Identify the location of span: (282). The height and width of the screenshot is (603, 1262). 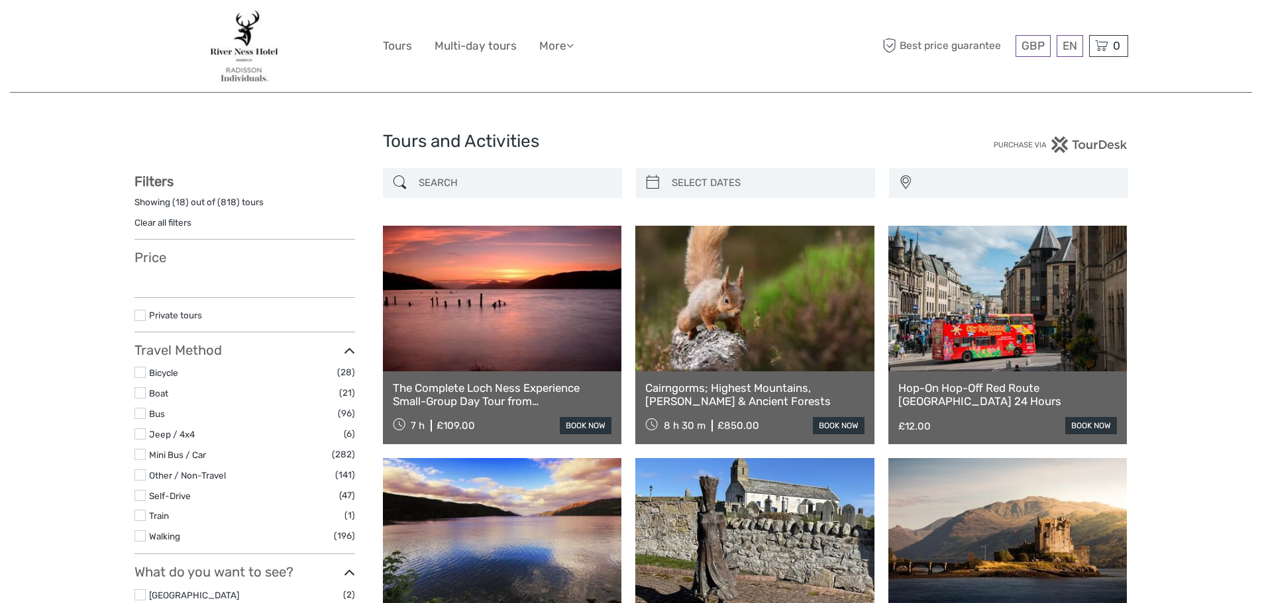
(343, 454).